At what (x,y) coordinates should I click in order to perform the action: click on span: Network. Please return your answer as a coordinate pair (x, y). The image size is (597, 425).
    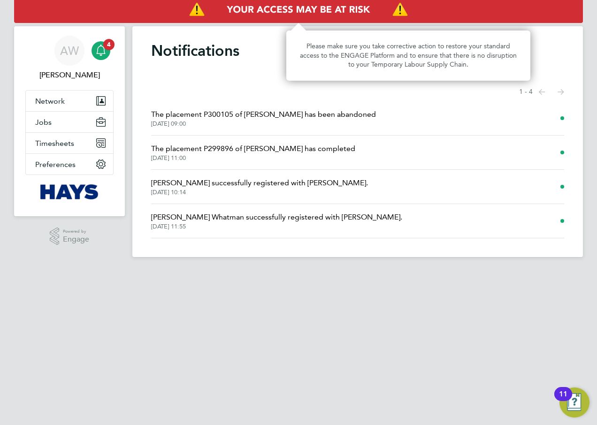
    Looking at the image, I should click on (50, 101).